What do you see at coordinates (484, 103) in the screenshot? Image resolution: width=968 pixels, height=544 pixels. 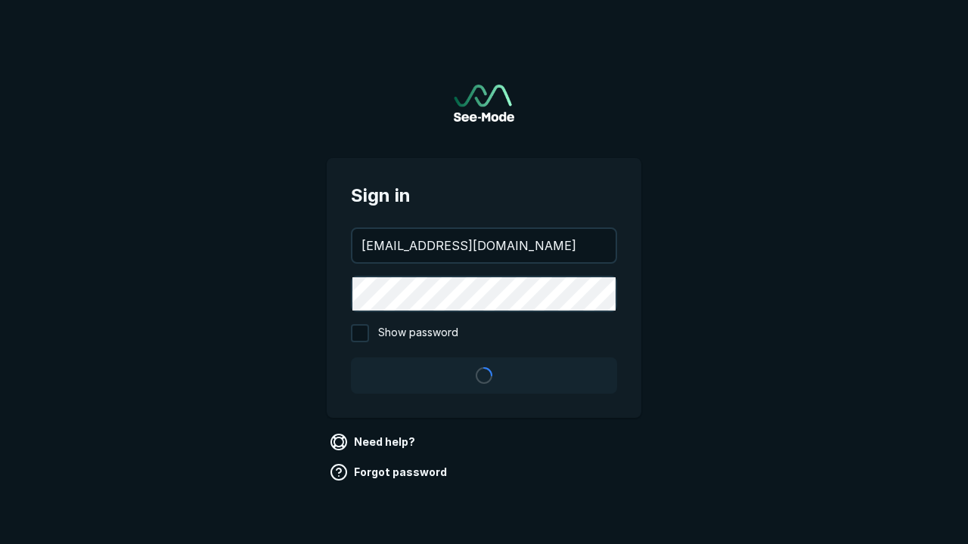 I see `img: See-Mode Logo` at bounding box center [484, 103].